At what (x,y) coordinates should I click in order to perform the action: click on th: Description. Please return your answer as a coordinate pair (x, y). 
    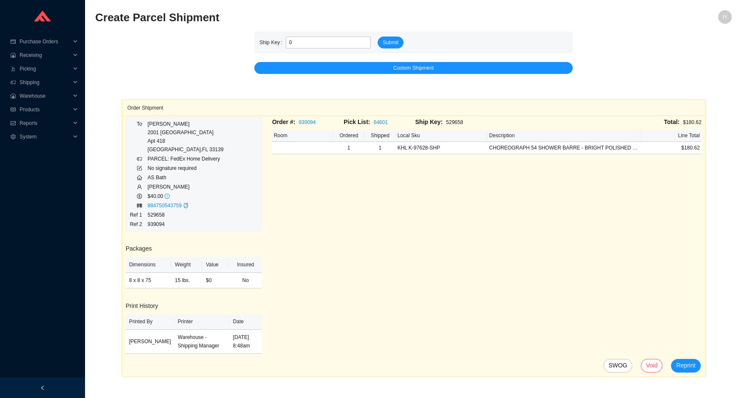
    Looking at the image, I should click on (563, 136).